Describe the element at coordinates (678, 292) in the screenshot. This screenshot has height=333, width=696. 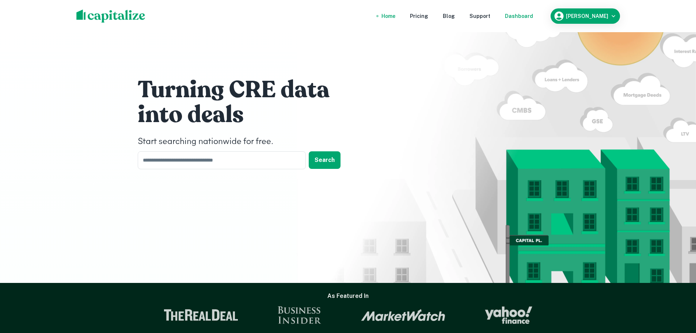
I see `div: Chat Widget` at that location.